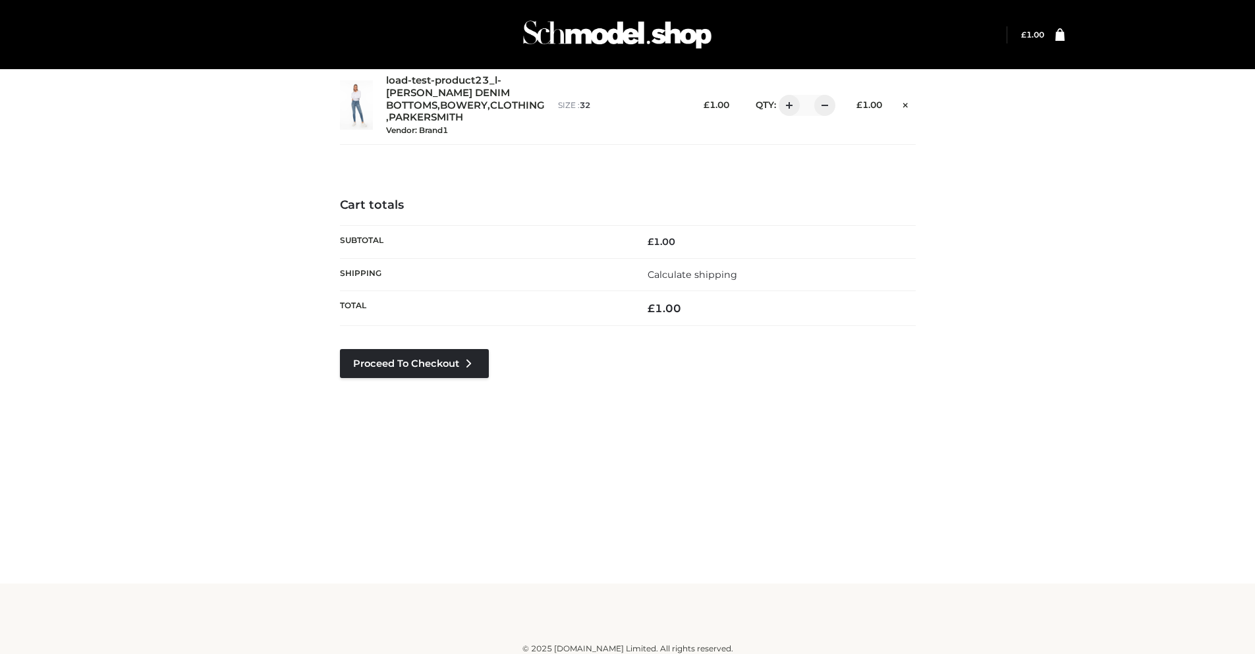 This screenshot has height=654, width=1255. What do you see at coordinates (617, 105) in the screenshot?
I see `p: size :` at bounding box center [617, 105].